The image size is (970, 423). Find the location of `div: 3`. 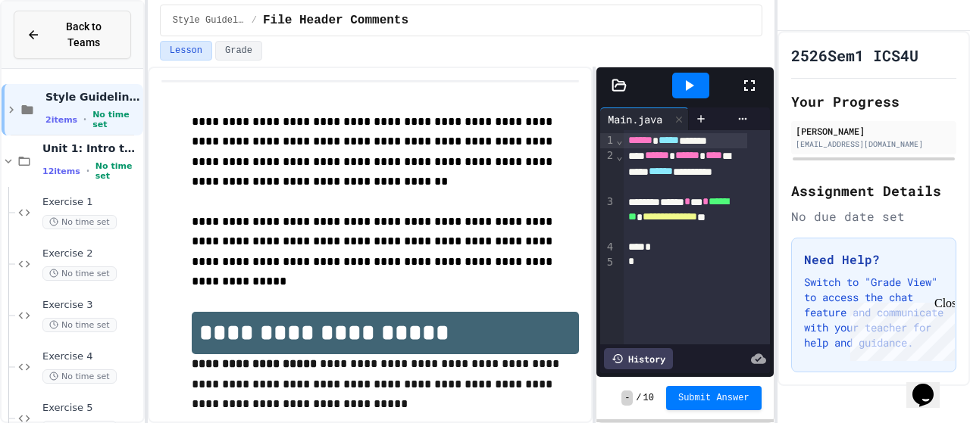

div: 3 is located at coordinates (607, 217).